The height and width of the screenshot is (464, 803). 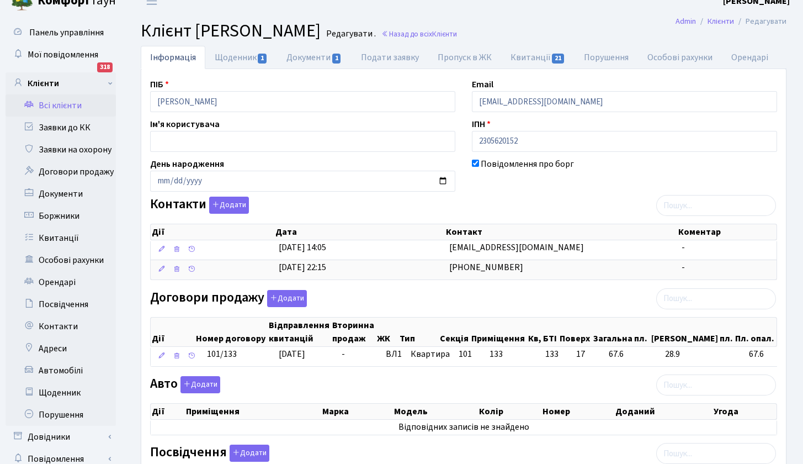 What do you see at coordinates (187, 164) in the screenshot?
I see `label: День народження` at bounding box center [187, 164].